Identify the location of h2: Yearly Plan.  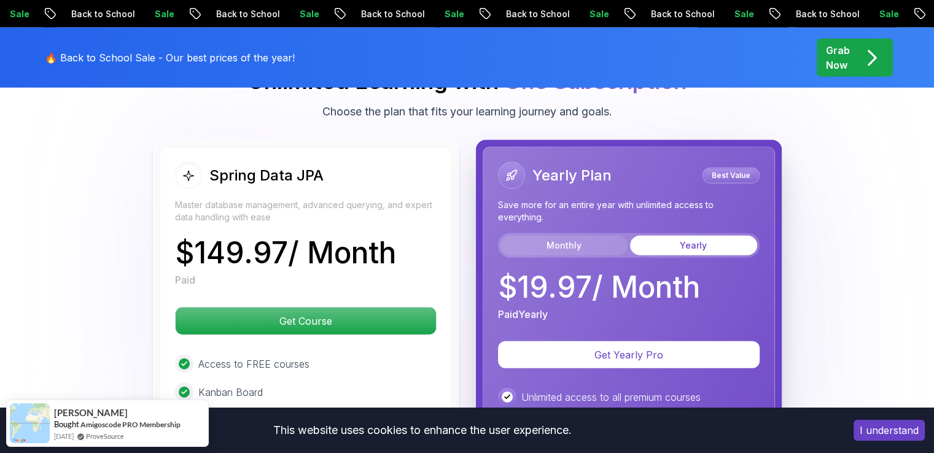
(571, 176).